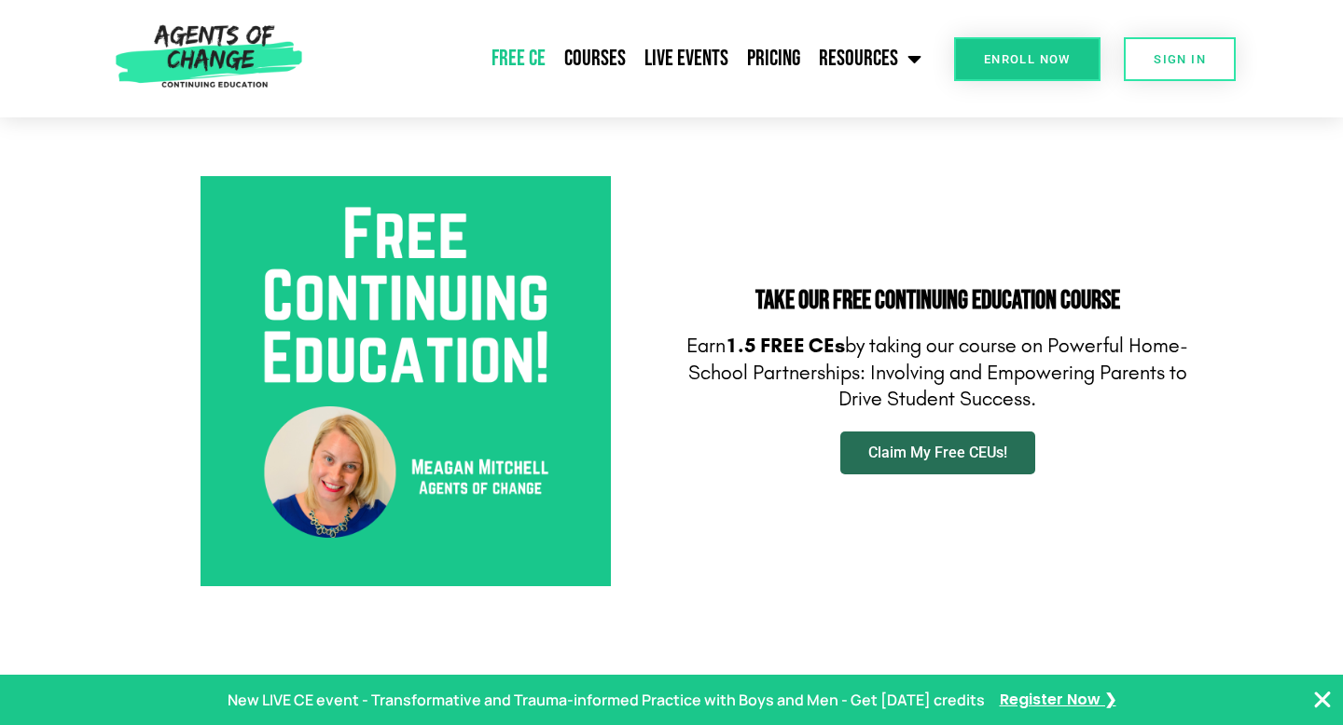 The image size is (1343, 725). I want to click on a: Resources, so click(870, 59).